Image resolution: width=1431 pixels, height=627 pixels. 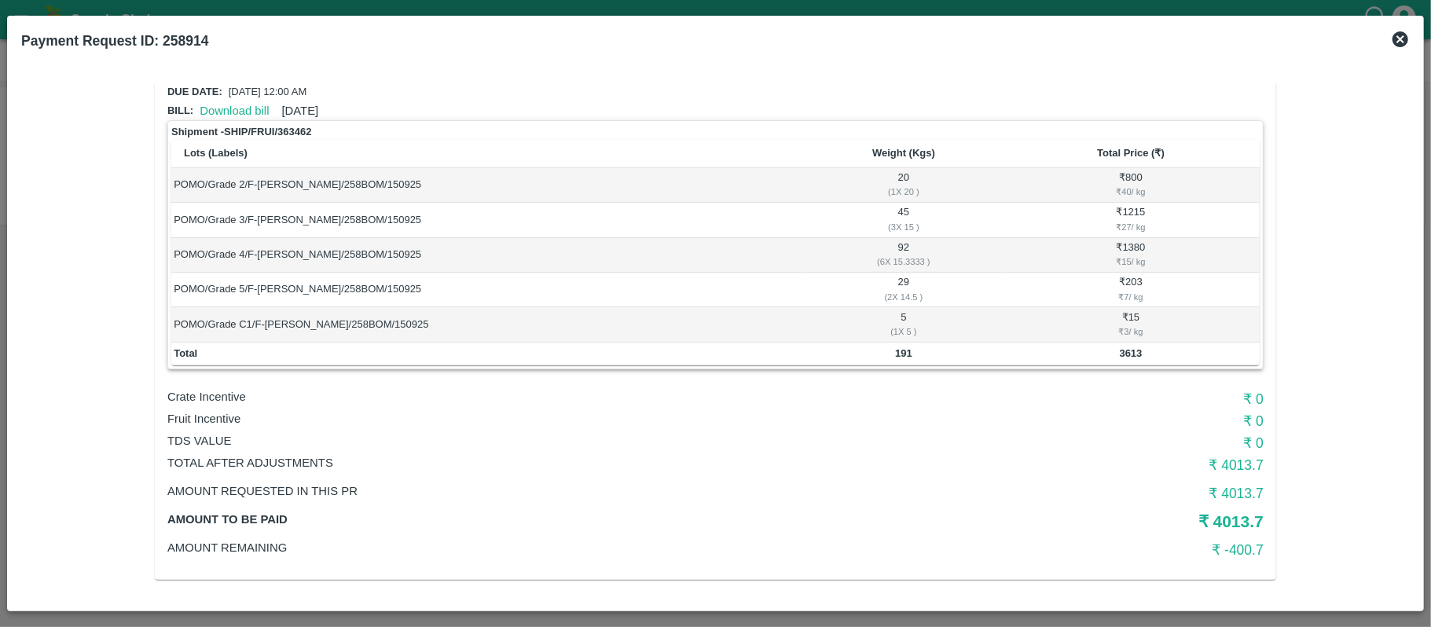 I want to click on b: Total, so click(x=185, y=353).